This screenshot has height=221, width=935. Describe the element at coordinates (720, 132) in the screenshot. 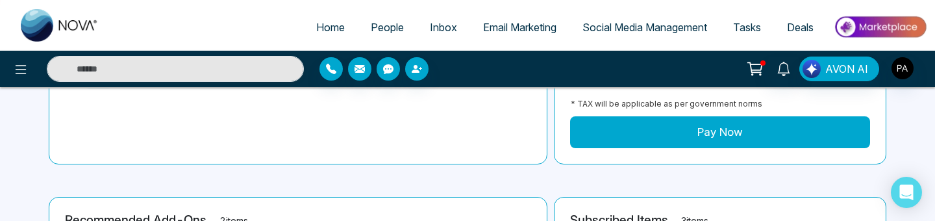

I see `button: Pay Now` at that location.